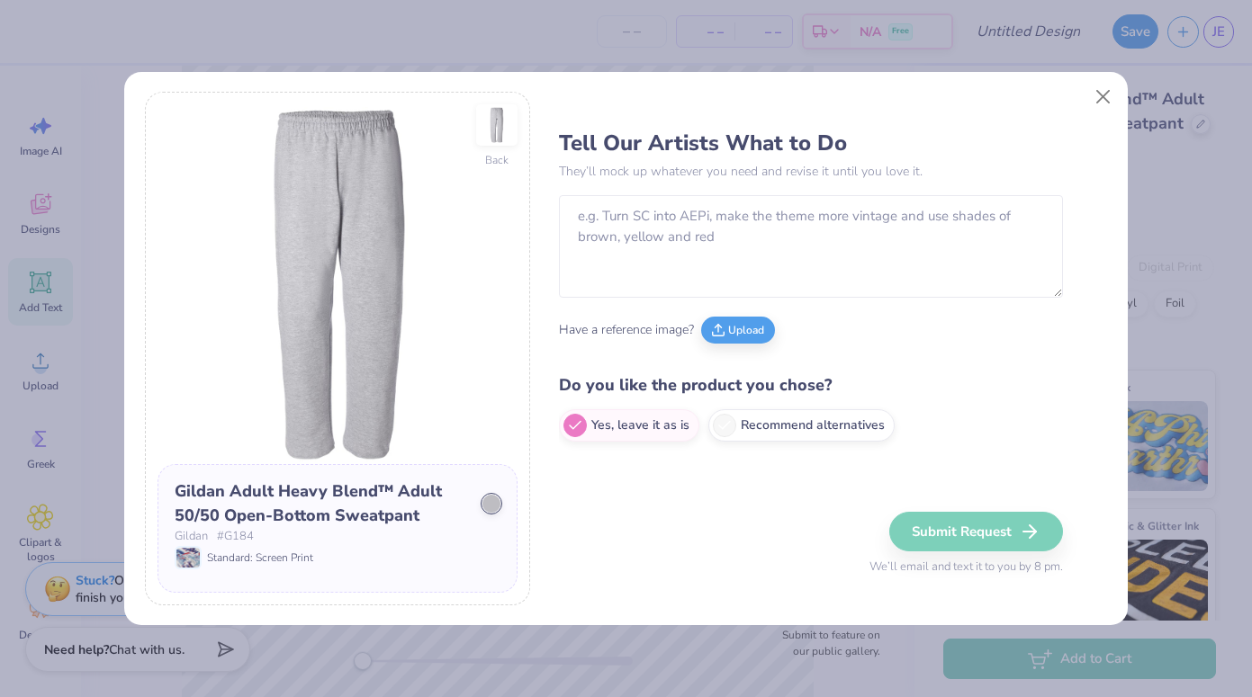  I want to click on span: Standard: Screen Print, so click(260, 558).